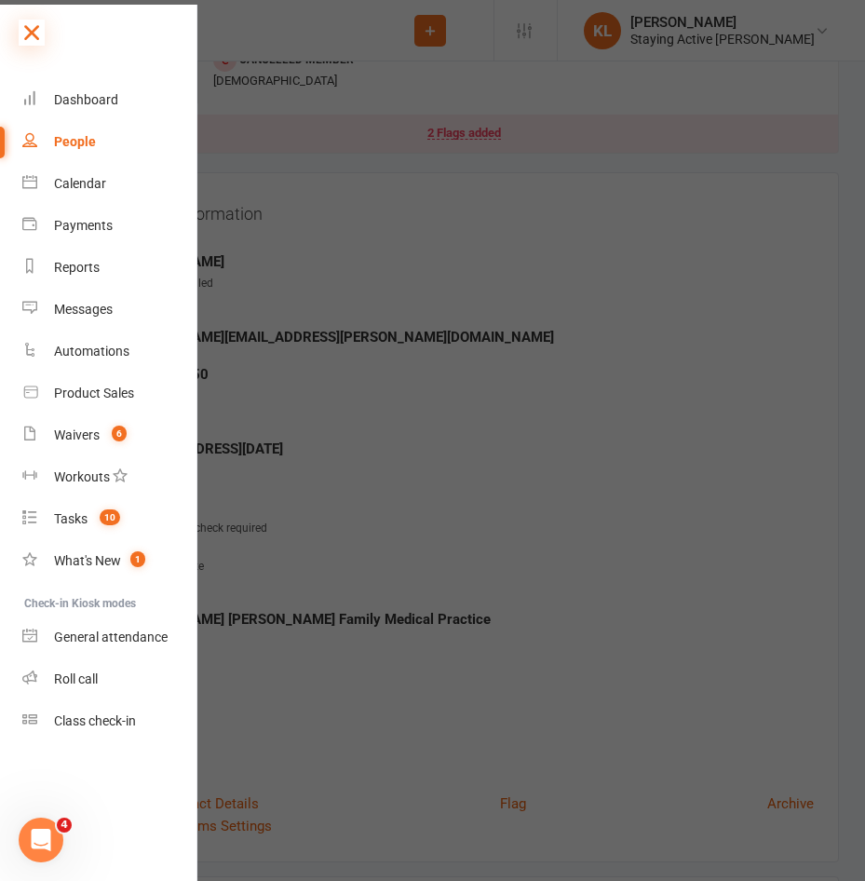  What do you see at coordinates (83, 225) in the screenshot?
I see `div: Payments` at bounding box center [83, 225].